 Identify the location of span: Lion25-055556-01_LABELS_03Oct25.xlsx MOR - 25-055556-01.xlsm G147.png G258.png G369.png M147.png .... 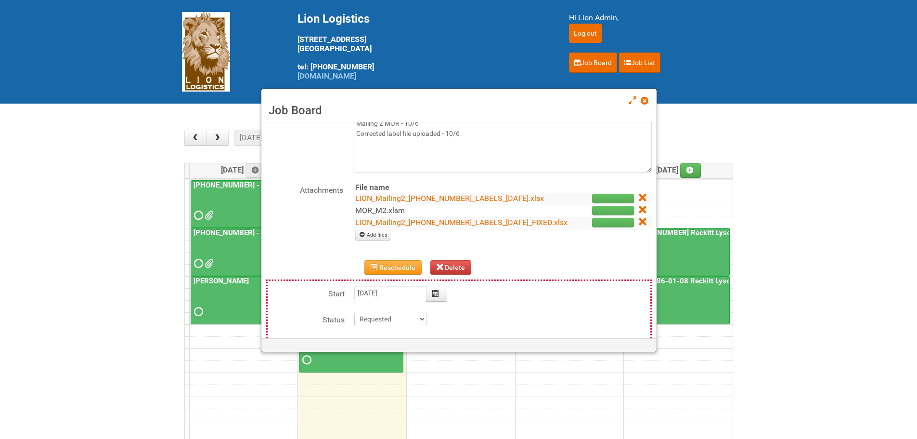
(208, 215).